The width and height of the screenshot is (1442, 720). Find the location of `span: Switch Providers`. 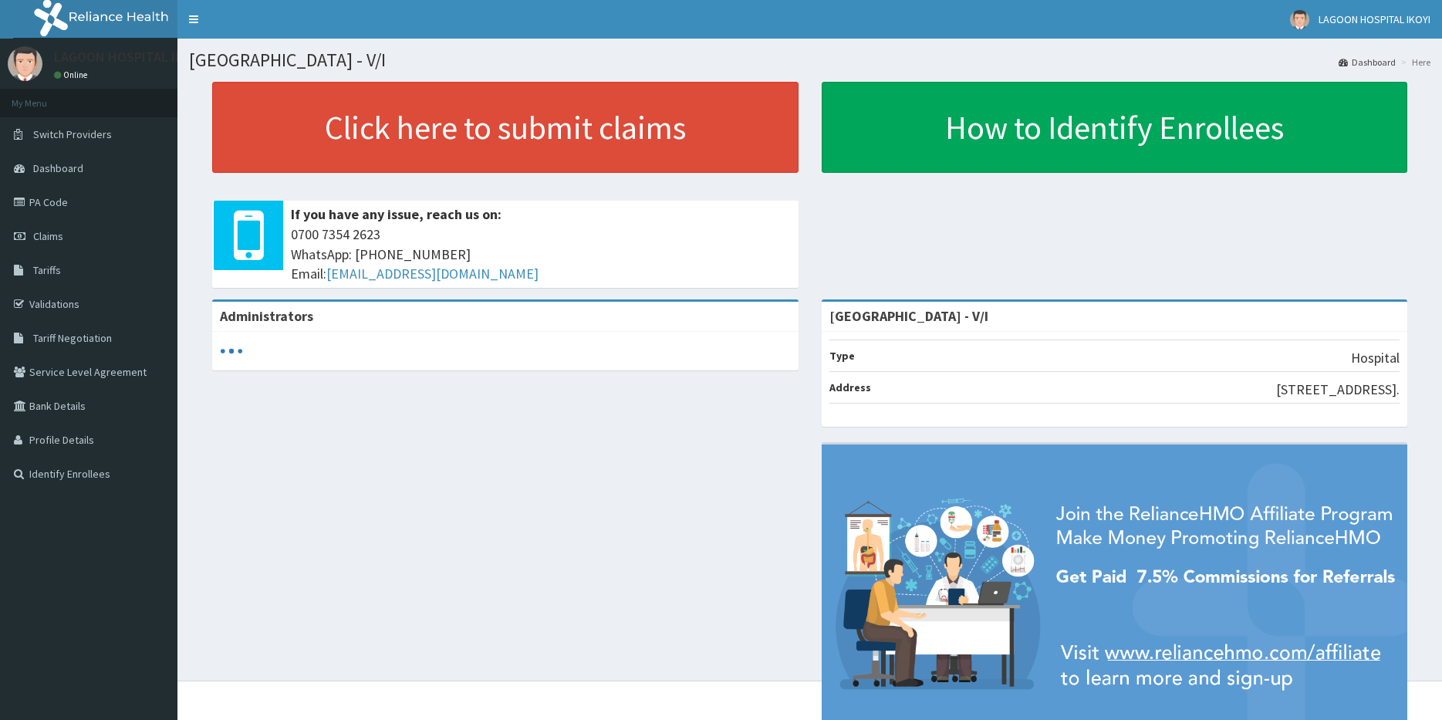

span: Switch Providers is located at coordinates (73, 134).